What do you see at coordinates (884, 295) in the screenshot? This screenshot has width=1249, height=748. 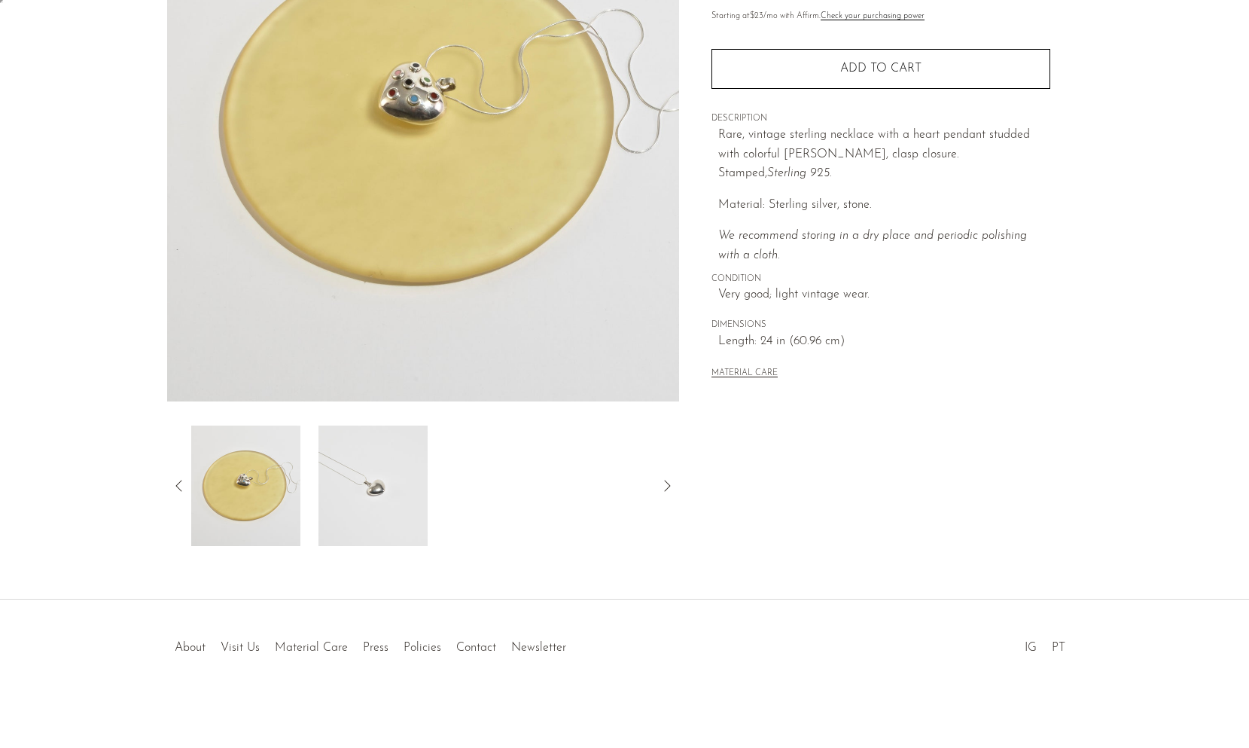 I see `span: Very good; light vintage wear.` at bounding box center [884, 295].